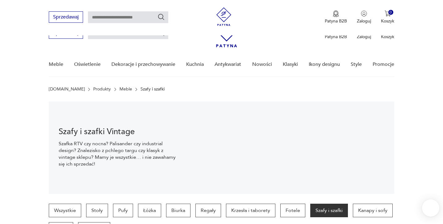 The width and height of the screenshot is (443, 224). I want to click on a: Kanapy i sofy, so click(372, 211).